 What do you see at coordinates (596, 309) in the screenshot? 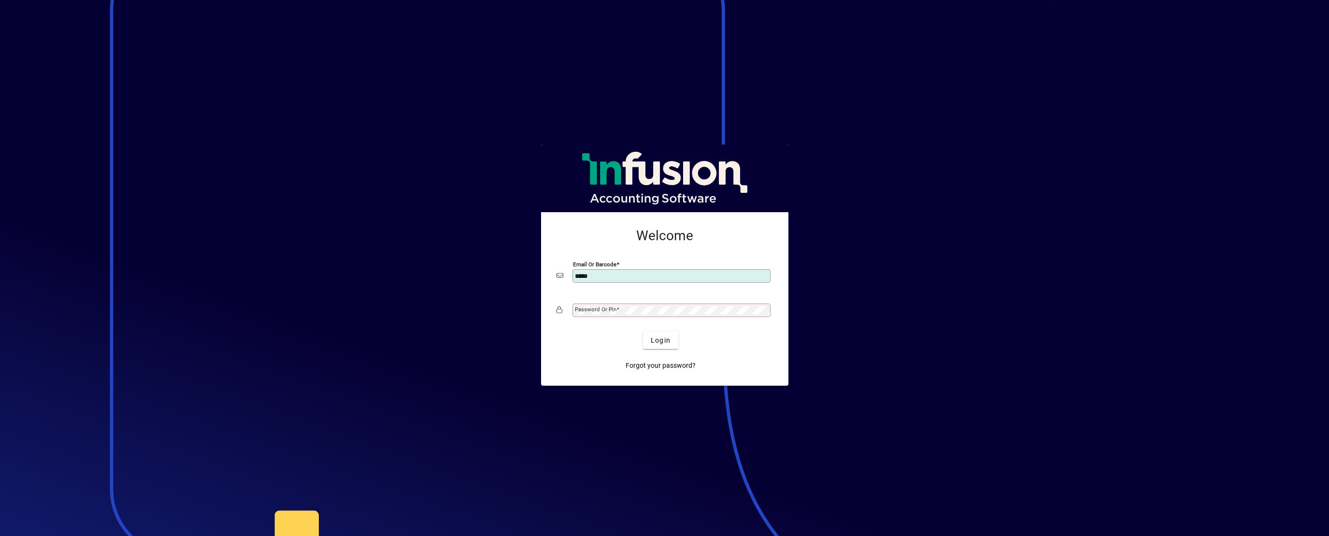
I see `mat-label: Password or Pin` at bounding box center [596, 309].